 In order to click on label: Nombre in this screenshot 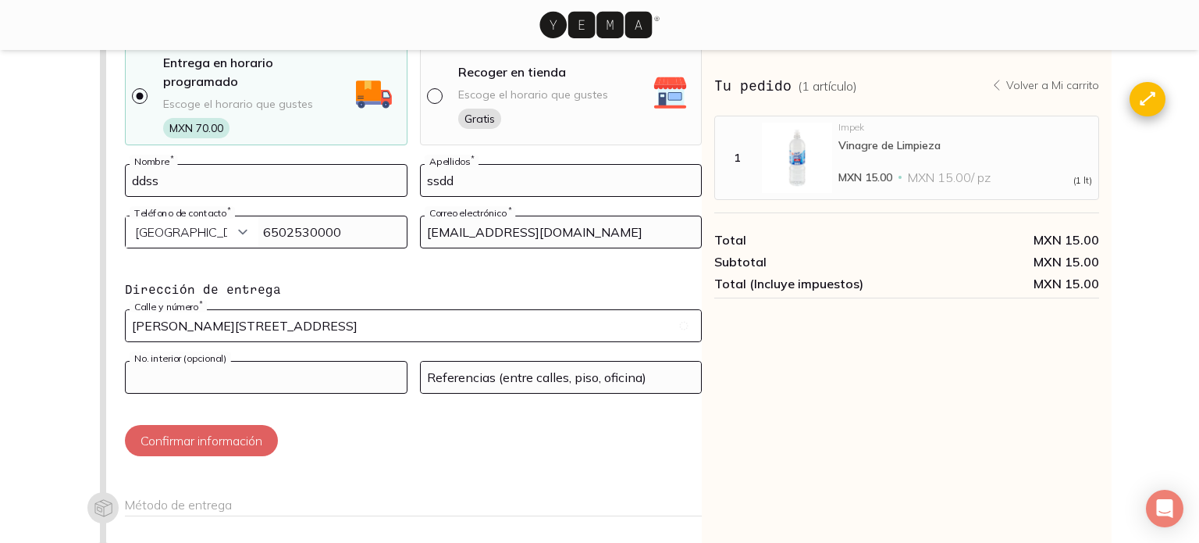, I will do `click(154, 161)`.